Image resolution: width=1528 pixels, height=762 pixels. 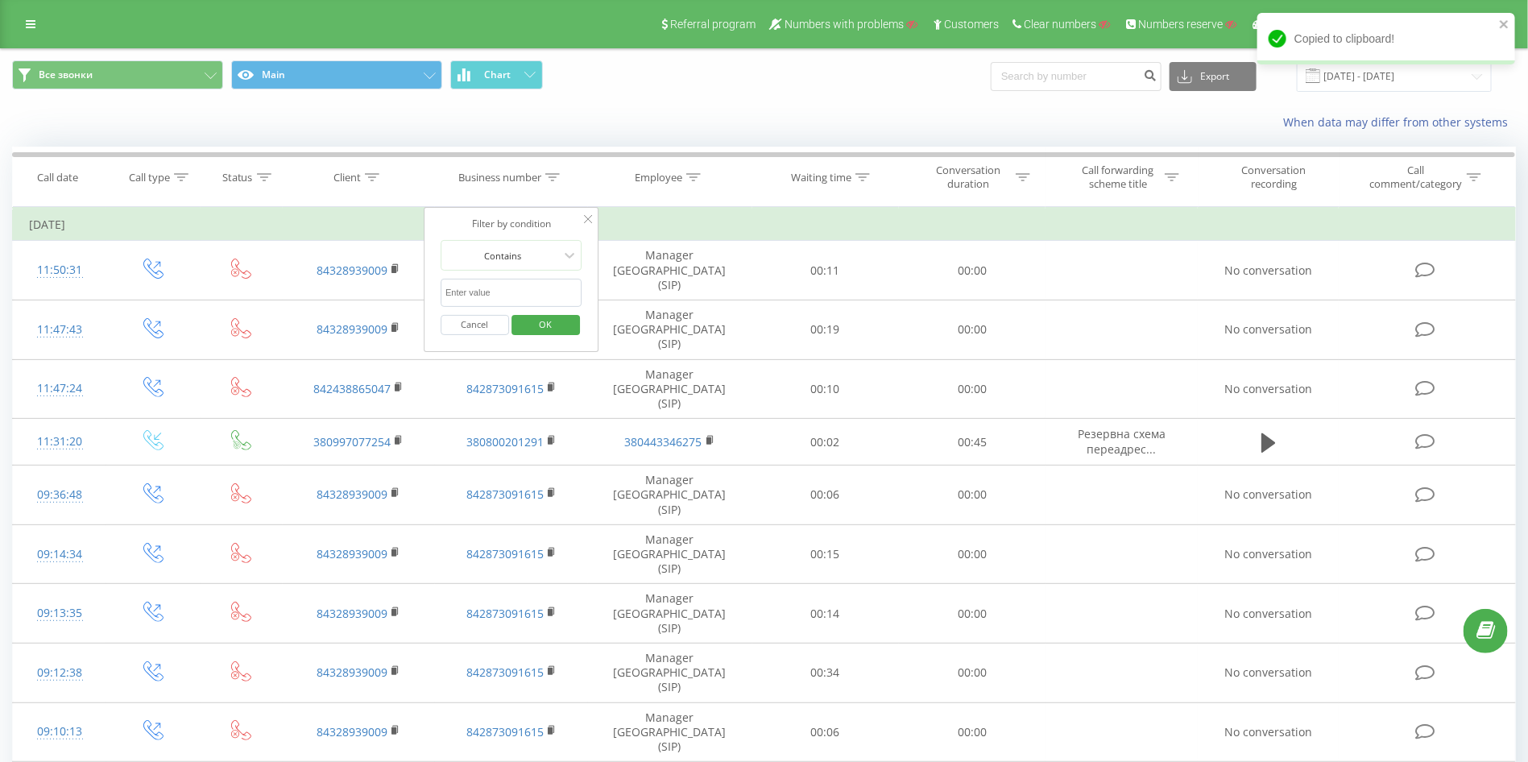 What do you see at coordinates (60, 613) in the screenshot?
I see `div: 09:13:35` at bounding box center [60, 613].